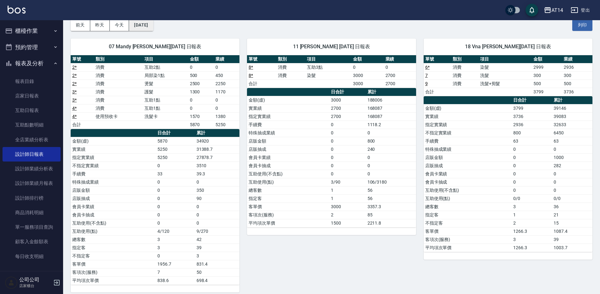 The height and width of the screenshot is (294, 600). What do you see at coordinates (166, 67) in the screenshot?
I see `td: 互助2點` at bounding box center [166, 67].